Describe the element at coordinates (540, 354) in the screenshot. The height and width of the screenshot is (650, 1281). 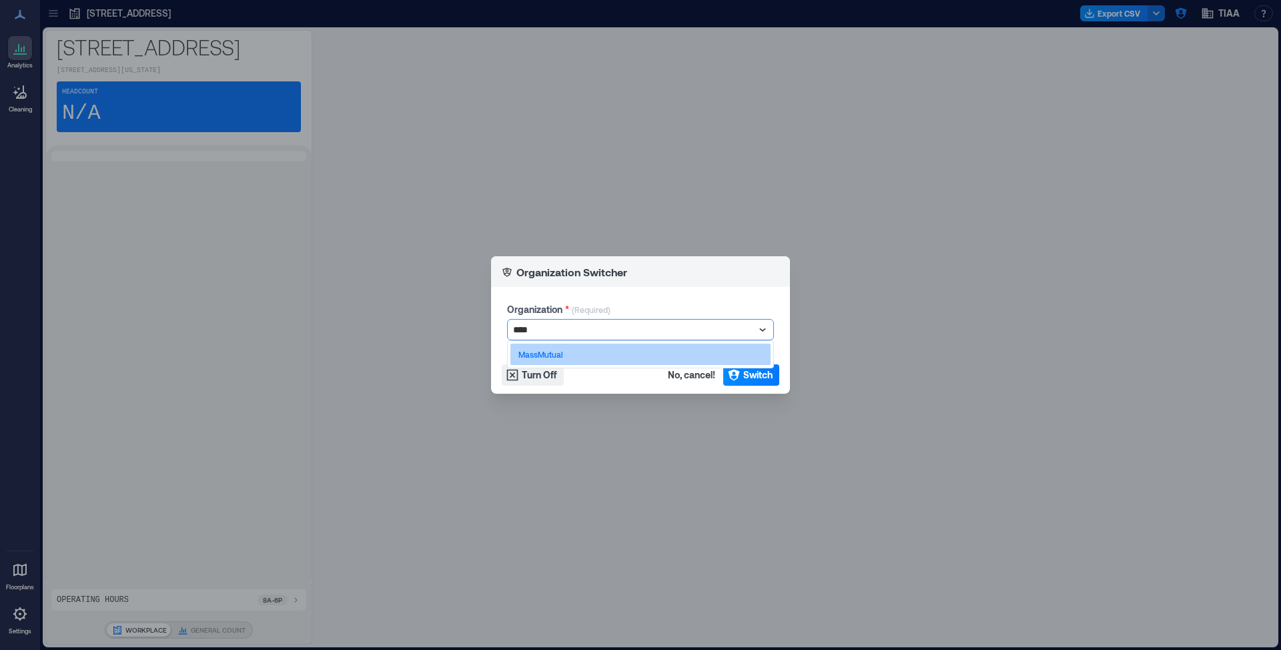
I see `p: MassMutual` at that location.